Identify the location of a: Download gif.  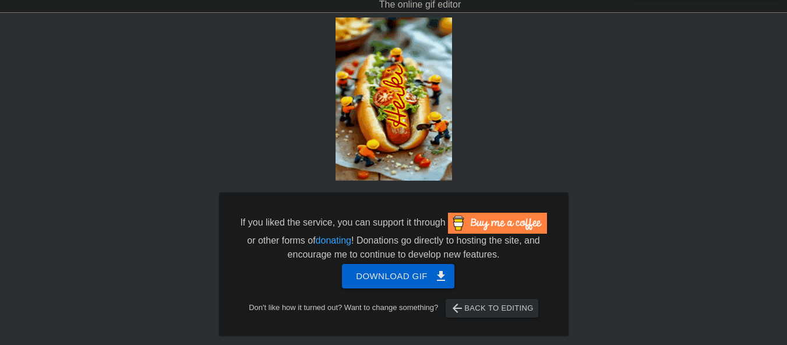
(393, 275).